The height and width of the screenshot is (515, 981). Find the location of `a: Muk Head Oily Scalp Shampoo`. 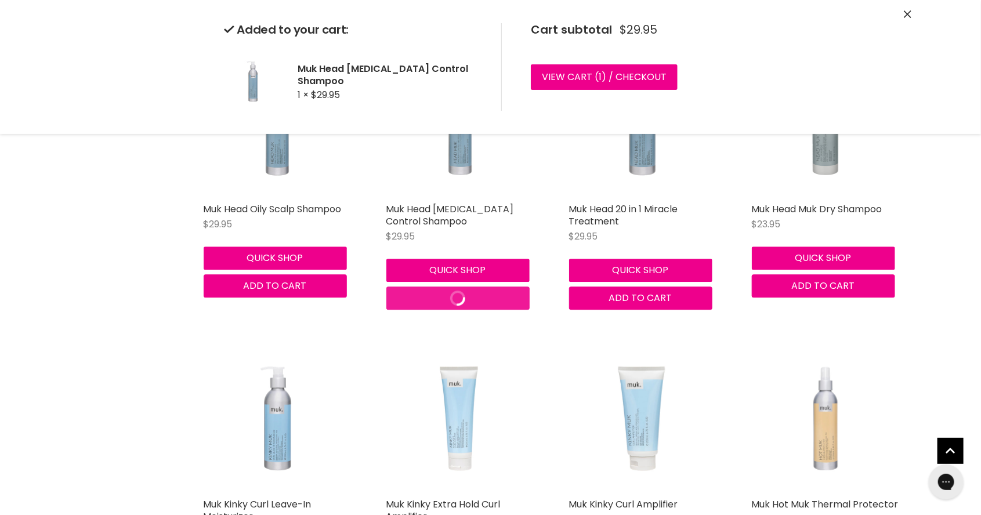

a: Muk Head Oily Scalp Shampoo is located at coordinates (273, 209).